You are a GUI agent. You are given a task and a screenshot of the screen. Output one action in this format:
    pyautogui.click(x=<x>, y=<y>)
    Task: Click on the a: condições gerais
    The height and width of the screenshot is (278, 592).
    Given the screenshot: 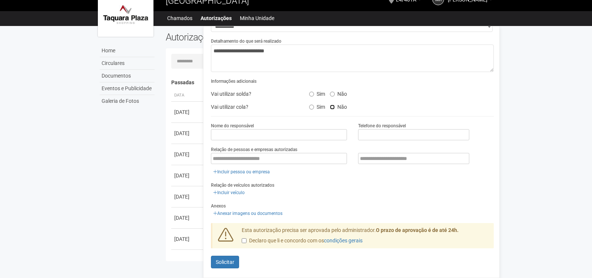 What is the action you would take?
    pyautogui.click(x=343, y=240)
    